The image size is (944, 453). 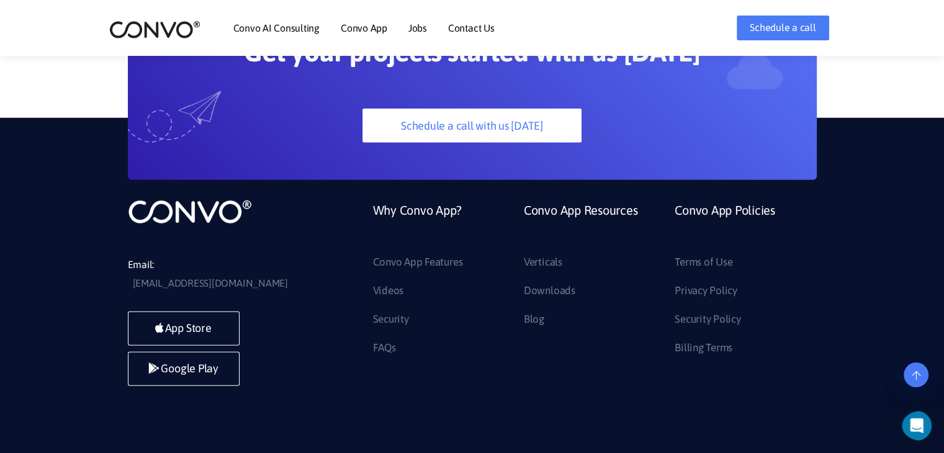 What do you see at coordinates (184, 328) in the screenshot?
I see `a: App Store` at bounding box center [184, 328].